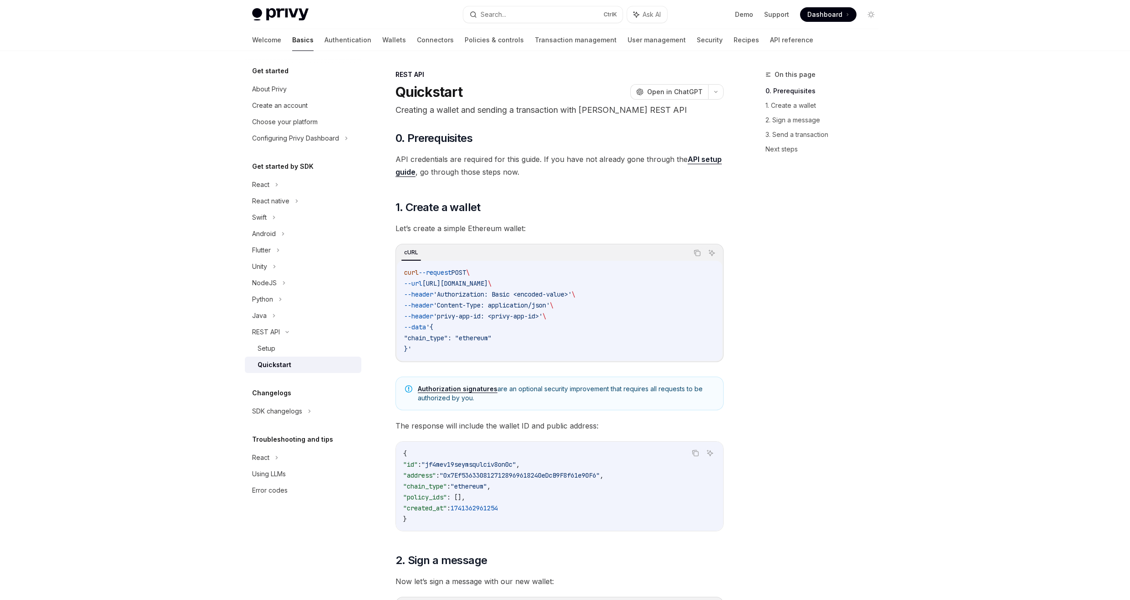 Image resolution: width=1130 pixels, height=600 pixels. What do you see at coordinates (415, 327) in the screenshot?
I see `span: --data` at bounding box center [415, 327].